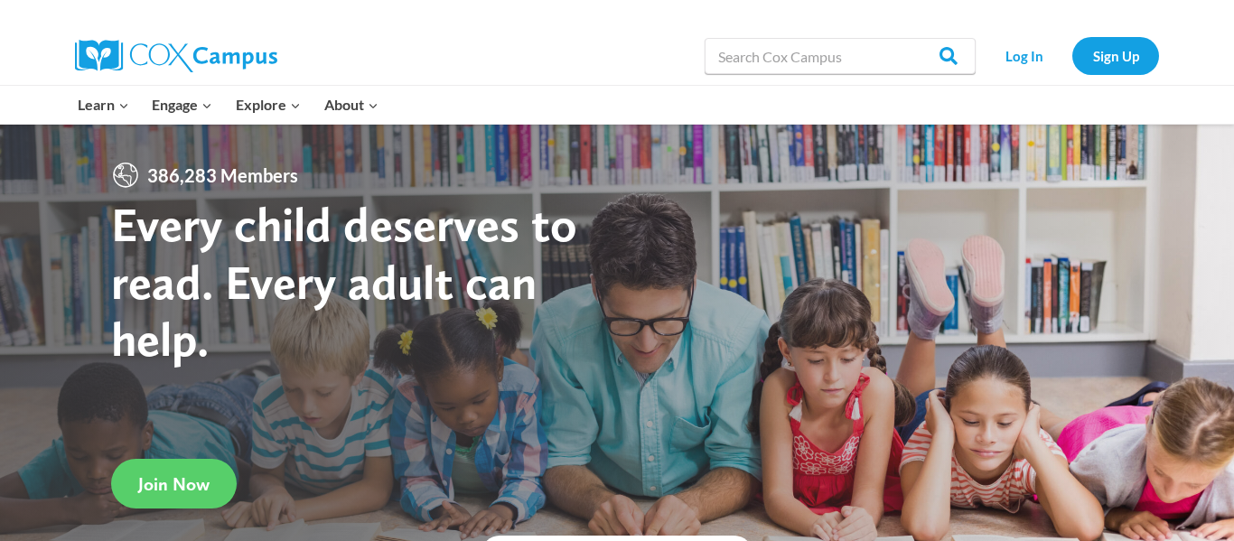 Image resolution: width=1234 pixels, height=541 pixels. Describe the element at coordinates (1072, 55) in the screenshot. I see `nav: Secondary Navigation` at that location.